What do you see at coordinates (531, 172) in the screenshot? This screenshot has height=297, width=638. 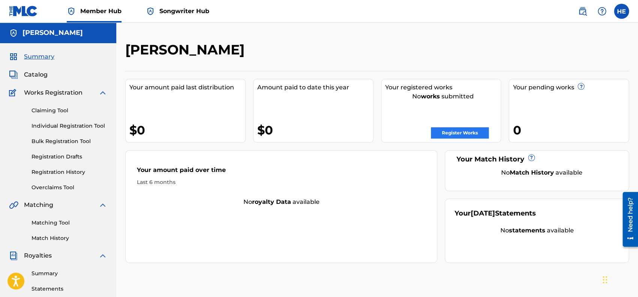 I see `strong: Match History` at bounding box center [531, 172].